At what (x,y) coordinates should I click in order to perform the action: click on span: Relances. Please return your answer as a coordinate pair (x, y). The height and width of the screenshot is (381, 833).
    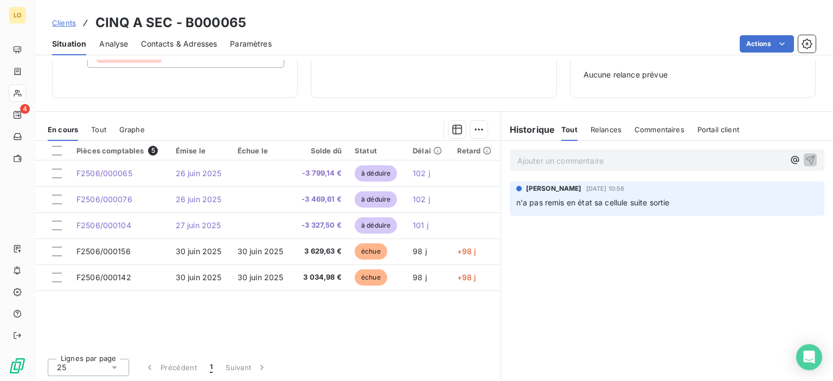
    Looking at the image, I should click on (605, 130).